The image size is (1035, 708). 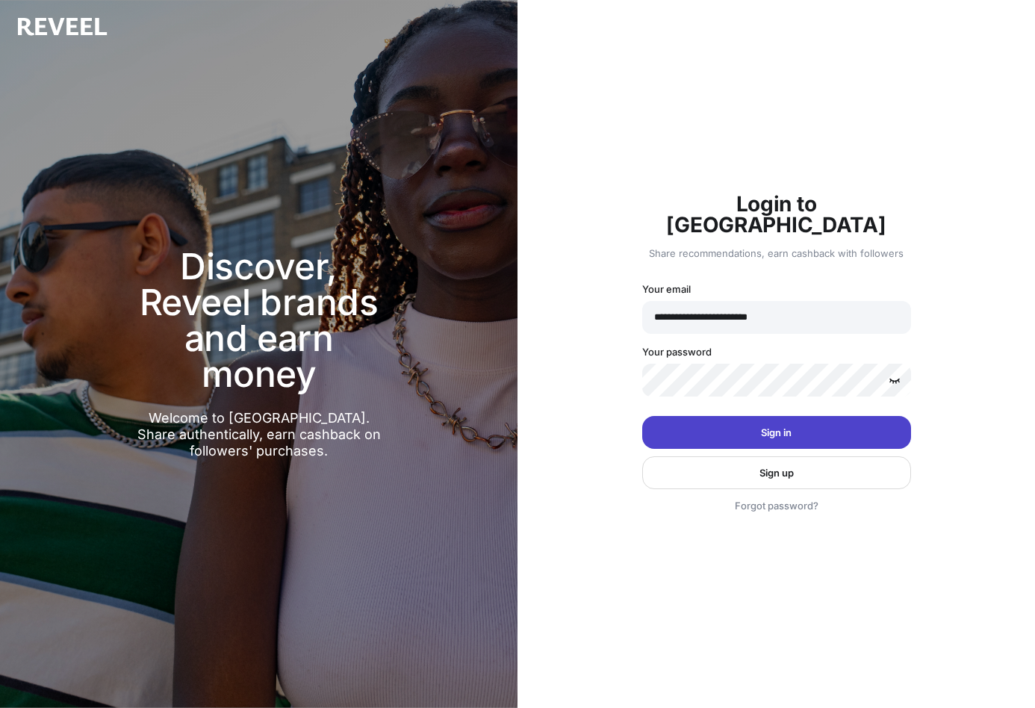 What do you see at coordinates (777, 473) in the screenshot?
I see `p: Sign up` at bounding box center [777, 473].